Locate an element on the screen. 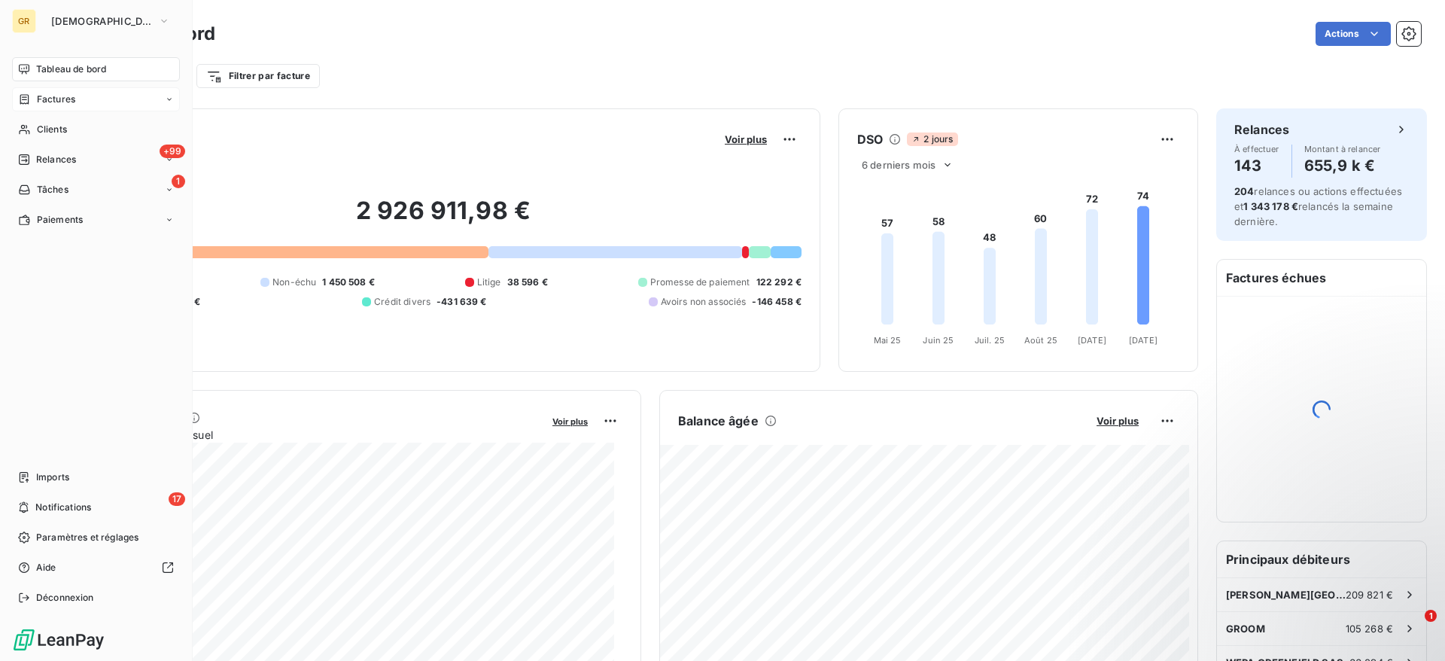 This screenshot has width=1445, height=661. span: Avoirs non associés is located at coordinates (704, 302).